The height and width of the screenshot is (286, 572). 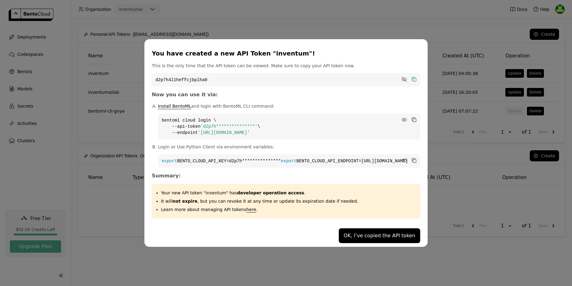 What do you see at coordinates (286, 176) in the screenshot?
I see `h3: Summary:` at bounding box center [286, 176].